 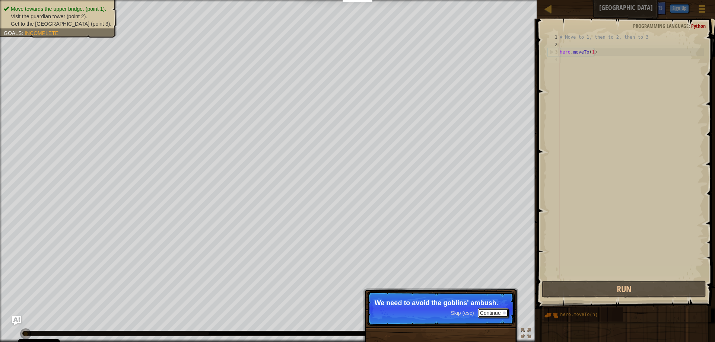 What do you see at coordinates (49, 16) in the screenshot?
I see `span: Visit the guardian tower (point 2).` at bounding box center [49, 16].